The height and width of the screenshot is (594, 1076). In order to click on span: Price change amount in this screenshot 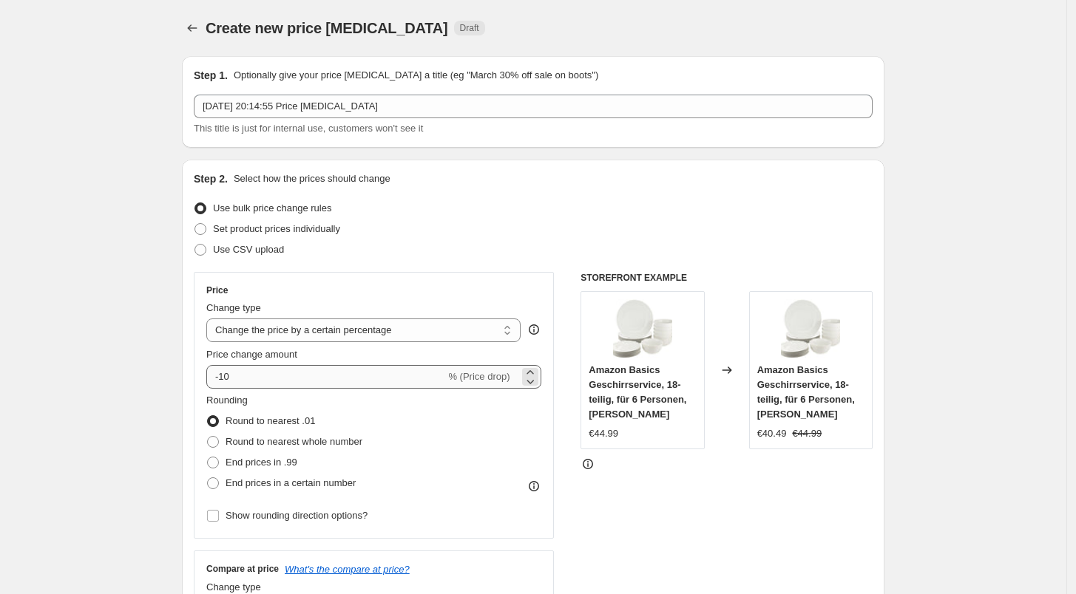, I will do `click(251, 354)`.